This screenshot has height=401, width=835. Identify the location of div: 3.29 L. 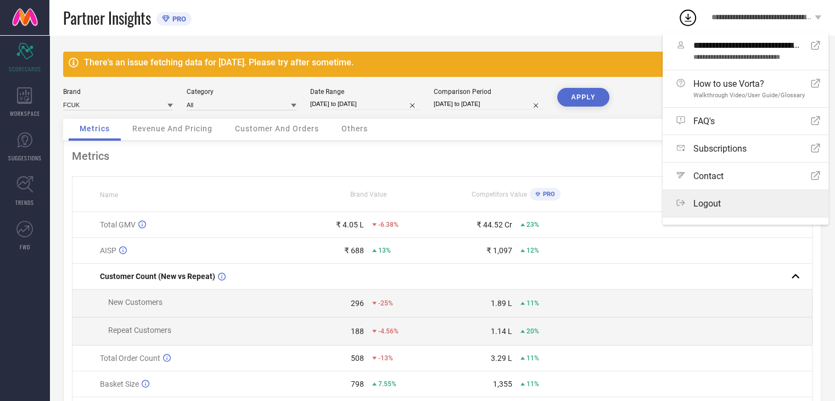
(501, 358).